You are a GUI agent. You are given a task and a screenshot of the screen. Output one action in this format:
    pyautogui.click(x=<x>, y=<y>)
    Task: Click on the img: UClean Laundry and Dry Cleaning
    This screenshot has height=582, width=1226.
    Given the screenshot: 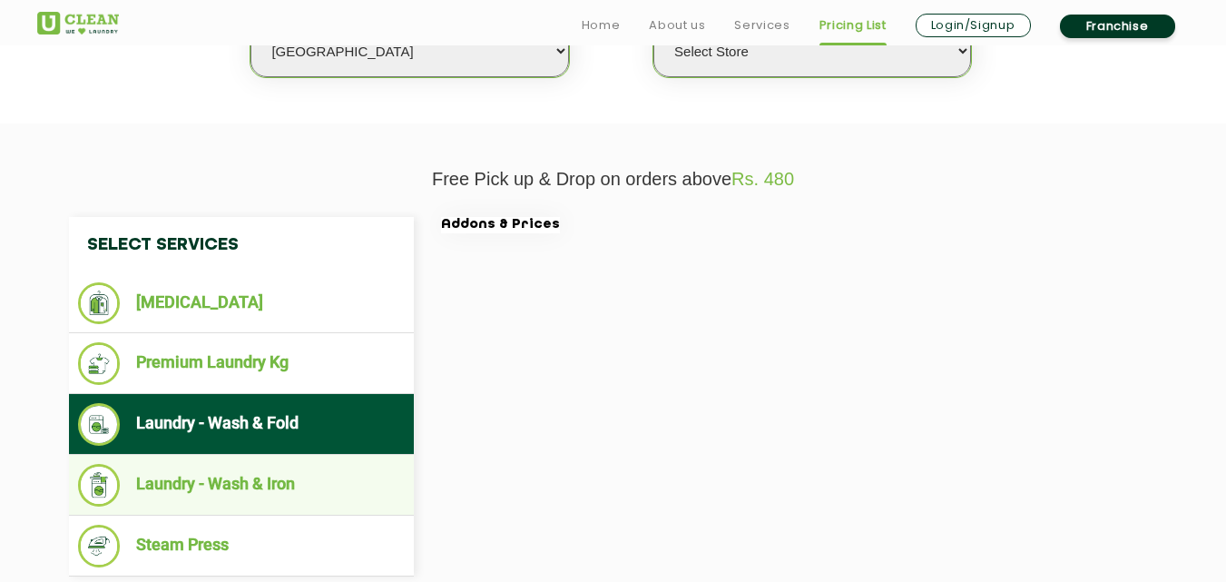 What is the action you would take?
    pyautogui.click(x=78, y=23)
    